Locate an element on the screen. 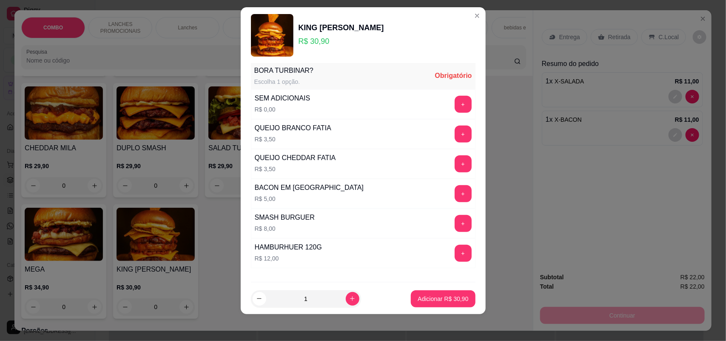 The height and width of the screenshot is (341, 726). p: R$ 12,00 is located at coordinates (288, 258).